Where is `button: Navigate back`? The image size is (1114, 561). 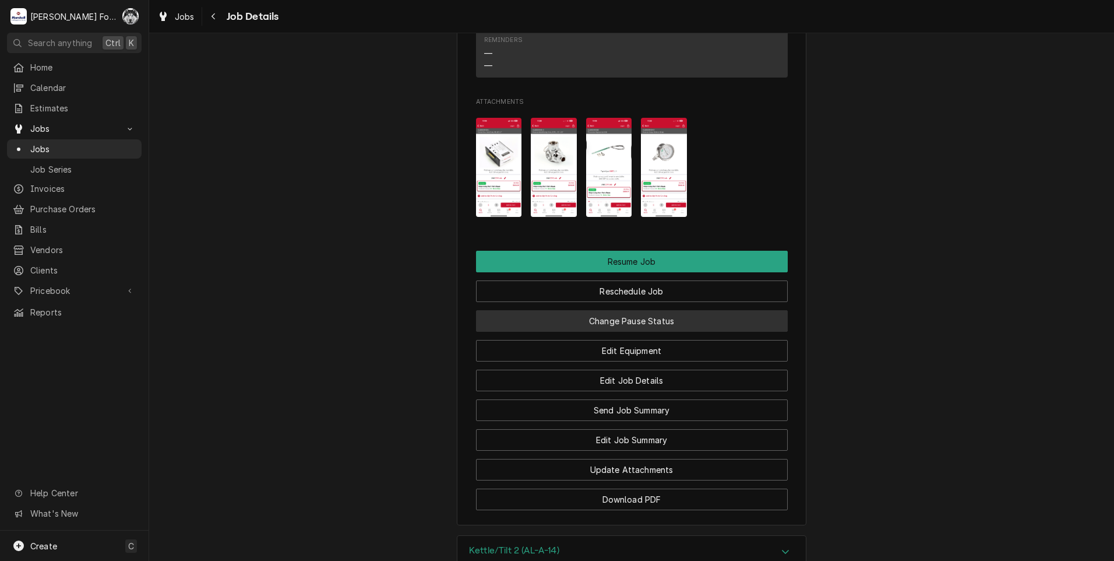
button: Navigate back is located at coordinates (214, 16).